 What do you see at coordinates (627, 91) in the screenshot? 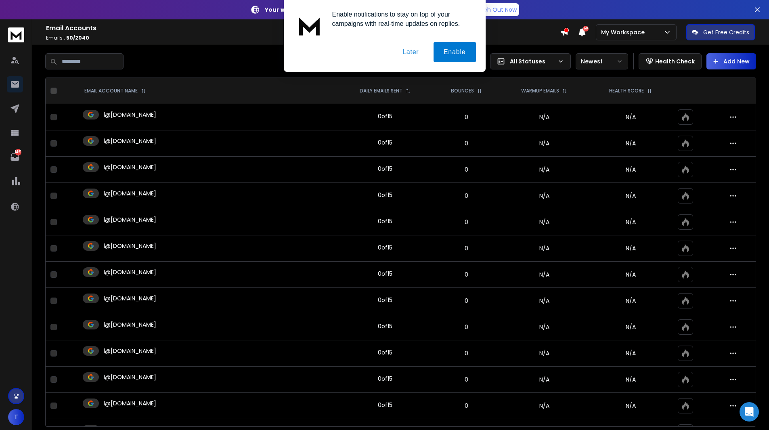
I see `p: HEALTH SCORE` at bounding box center [627, 91].